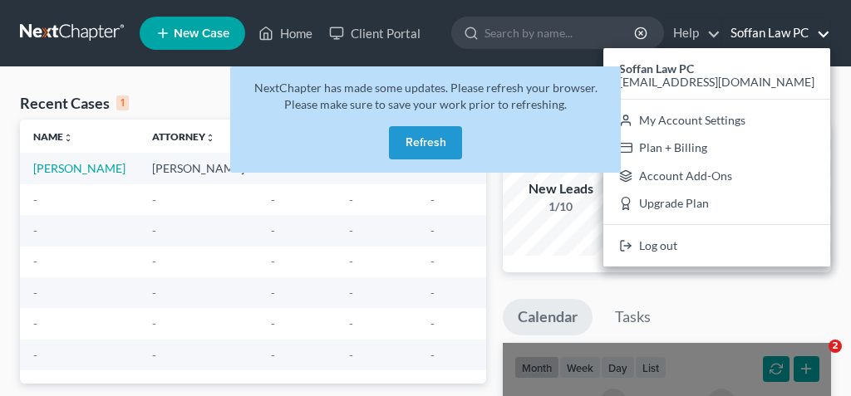 The image size is (851, 396). I want to click on a: Nameunfold_more, so click(53, 136).